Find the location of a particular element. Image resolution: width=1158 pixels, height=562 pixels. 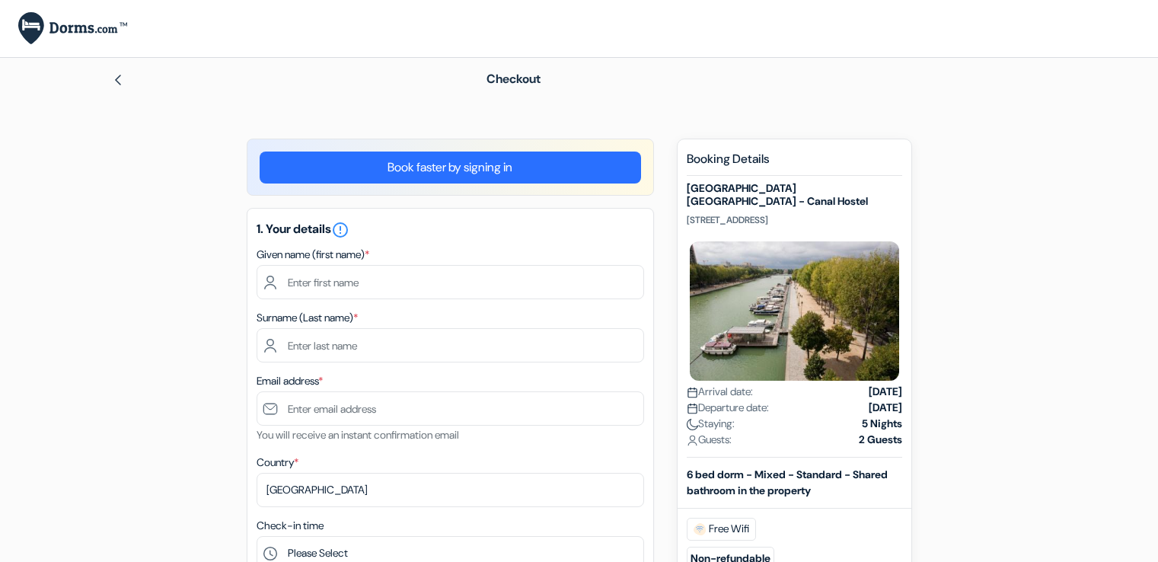

label: Check-in time is located at coordinates (290, 525).